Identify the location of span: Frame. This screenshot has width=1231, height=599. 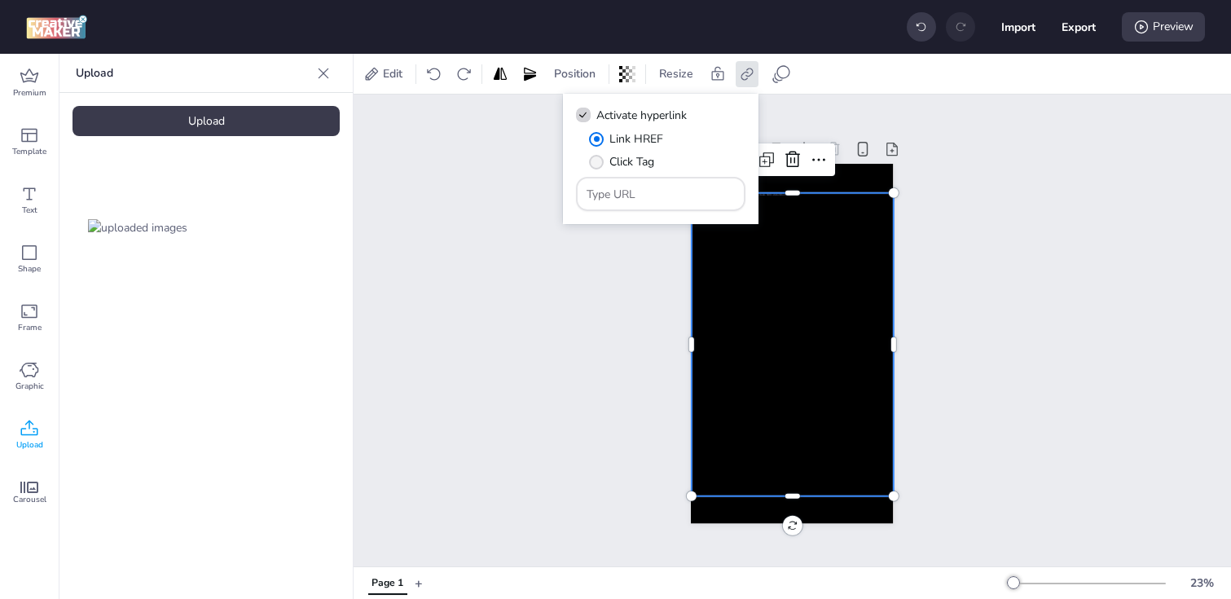
(29, 328).